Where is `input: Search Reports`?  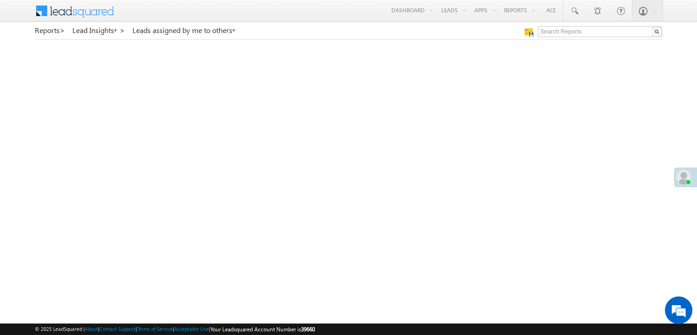 input: Search Reports is located at coordinates (600, 32).